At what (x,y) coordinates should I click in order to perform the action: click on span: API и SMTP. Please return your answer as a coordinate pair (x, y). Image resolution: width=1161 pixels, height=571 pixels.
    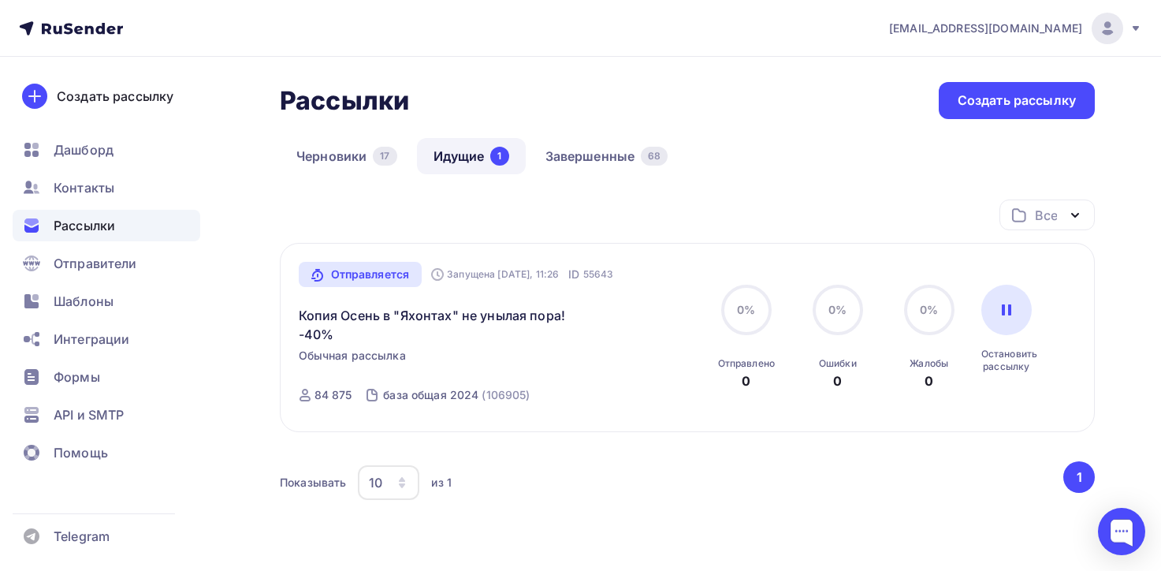
    Looking at the image, I should click on (88, 415).